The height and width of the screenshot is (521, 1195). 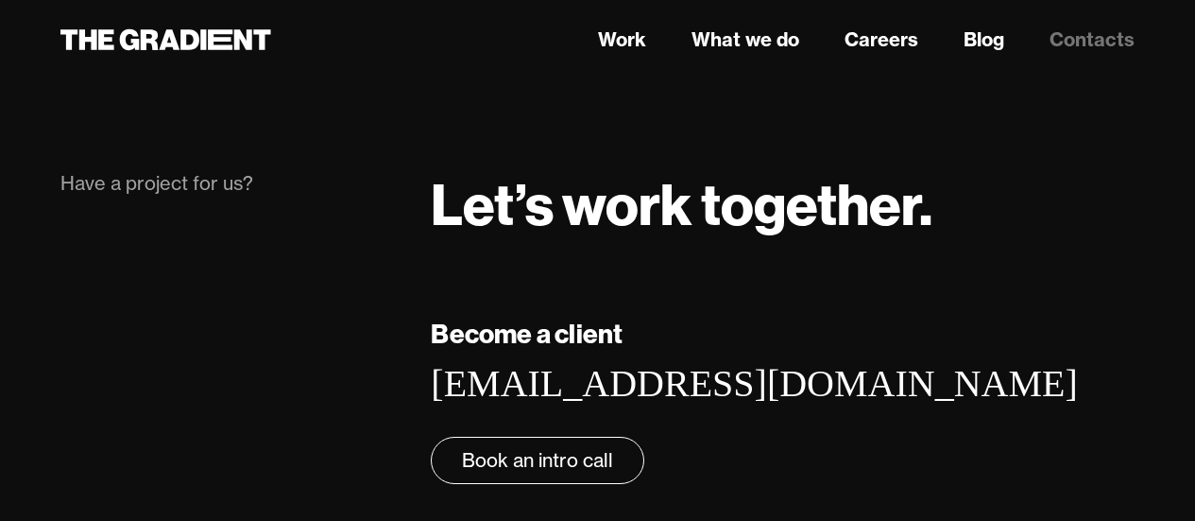 What do you see at coordinates (745, 40) in the screenshot?
I see `a: What we do` at bounding box center [745, 40].